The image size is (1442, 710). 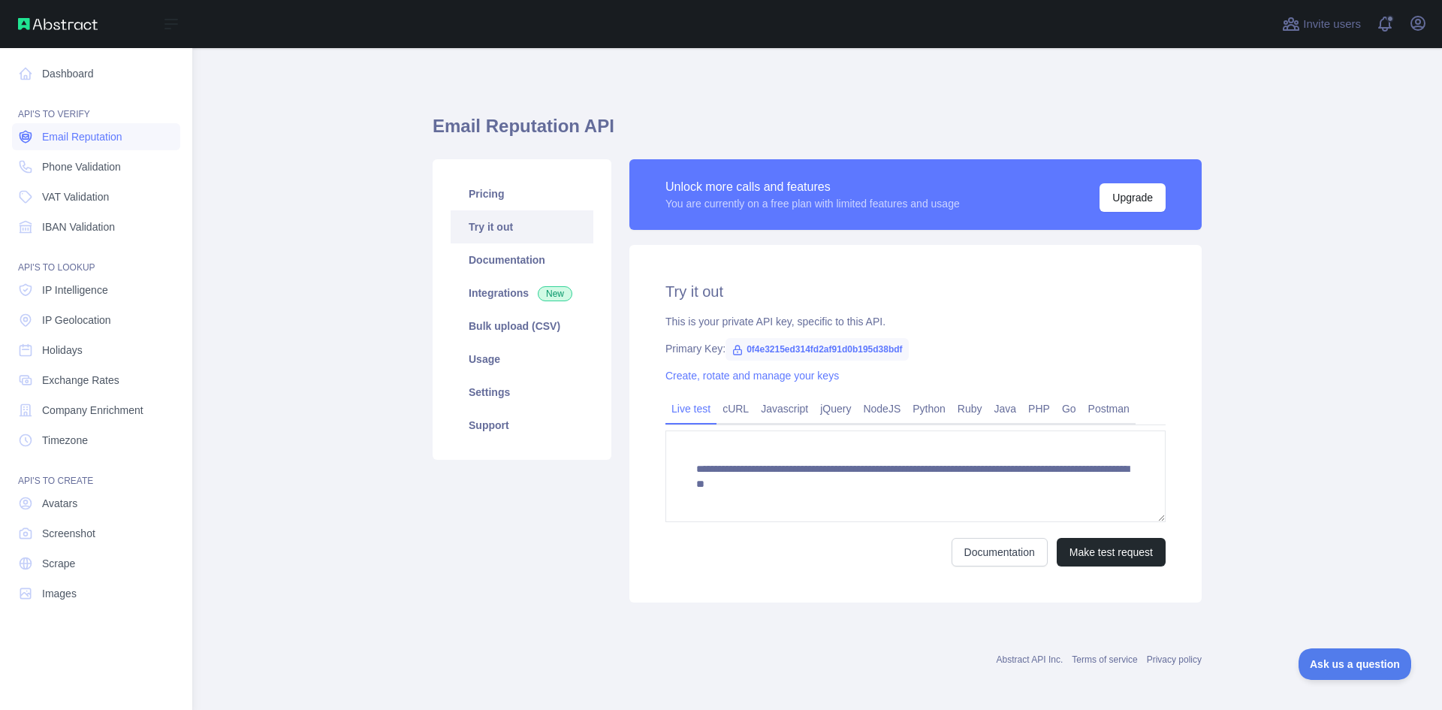 What do you see at coordinates (80, 380) in the screenshot?
I see `span: Exchange Rates` at bounding box center [80, 380].